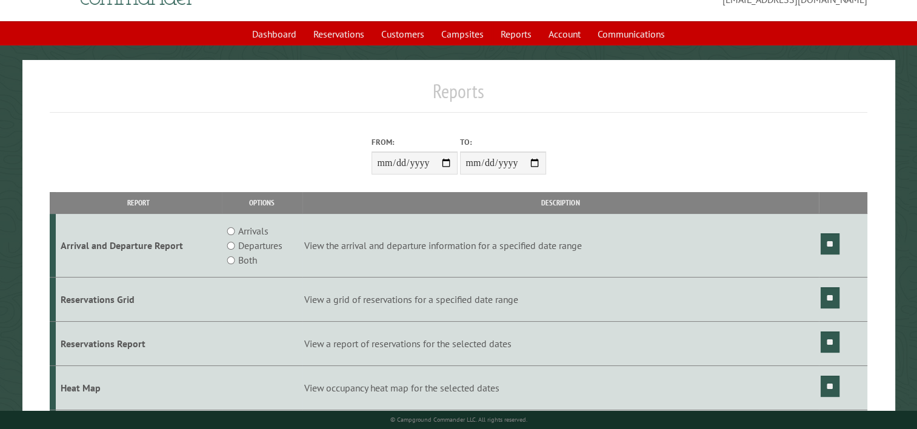 The image size is (917, 429). I want to click on th: Options, so click(262, 203).